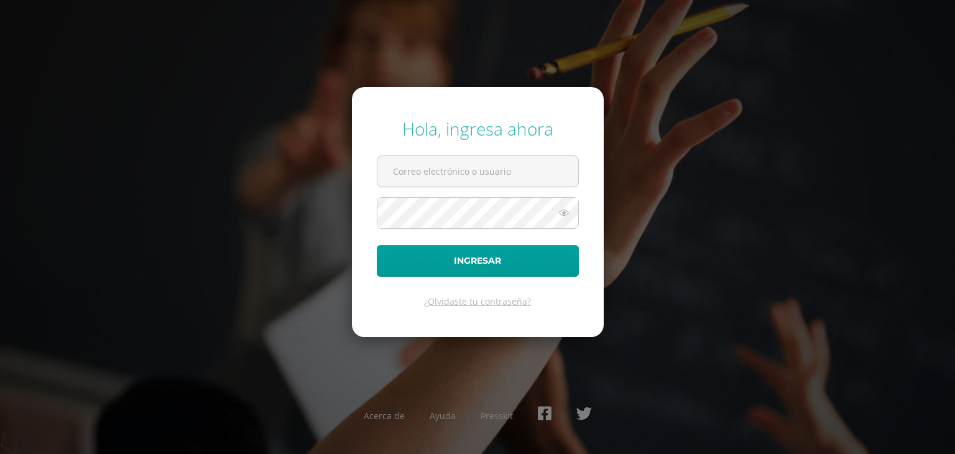  I want to click on a: Presskit, so click(497, 415).